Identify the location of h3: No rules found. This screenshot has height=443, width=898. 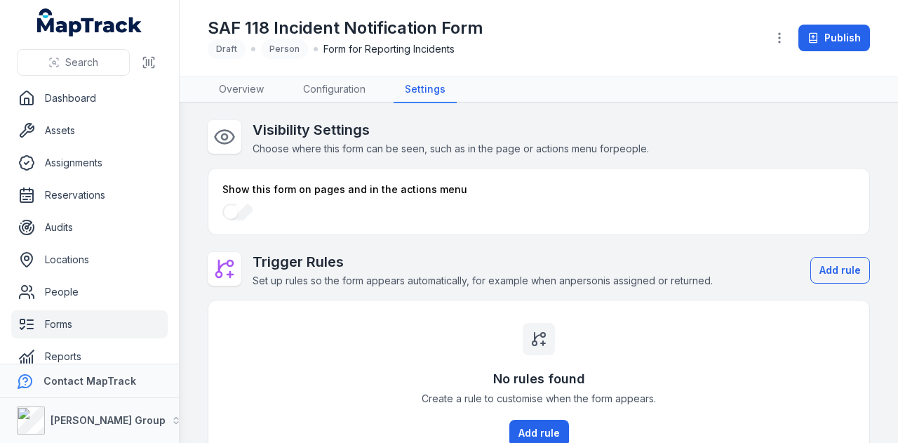
(539, 379).